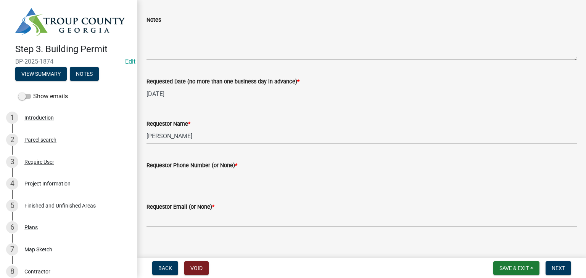  Describe the element at coordinates (196, 268) in the screenshot. I see `button: Void` at that location.